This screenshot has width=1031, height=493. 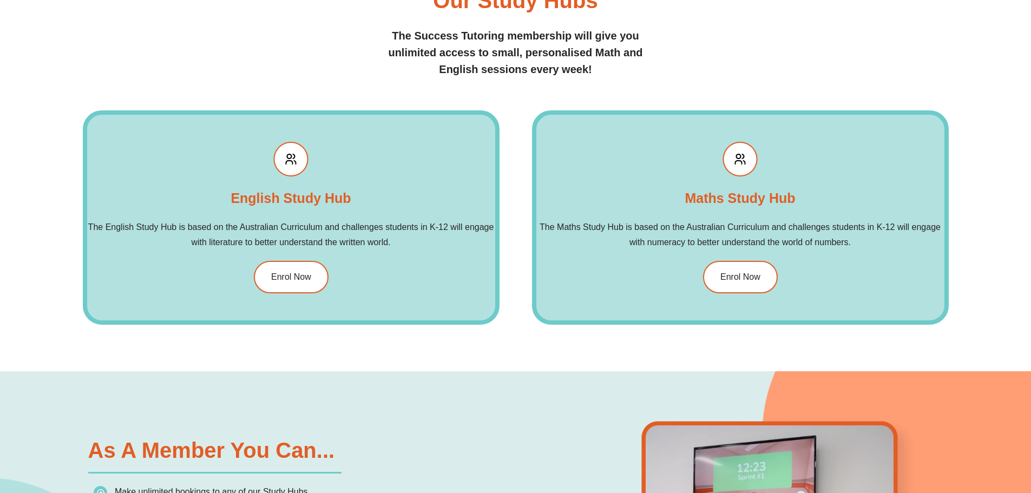 I want to click on h2: As a Member You Can..., so click(x=299, y=450).